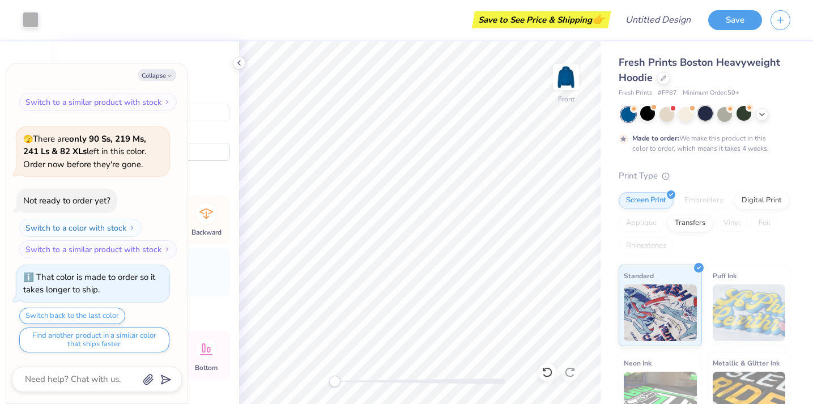  What do you see at coordinates (84, 151) in the screenshot?
I see `span: There are left in this color. Order now before they're gone.` at bounding box center [84, 151].